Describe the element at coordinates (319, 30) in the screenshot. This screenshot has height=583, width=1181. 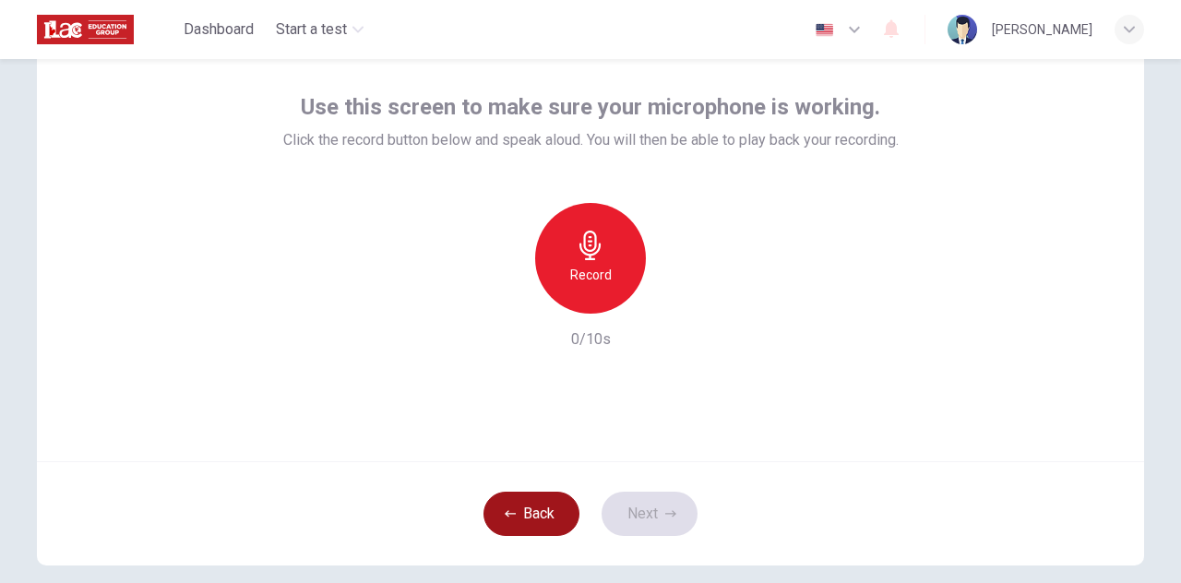
I see `button: Start a test` at that location.